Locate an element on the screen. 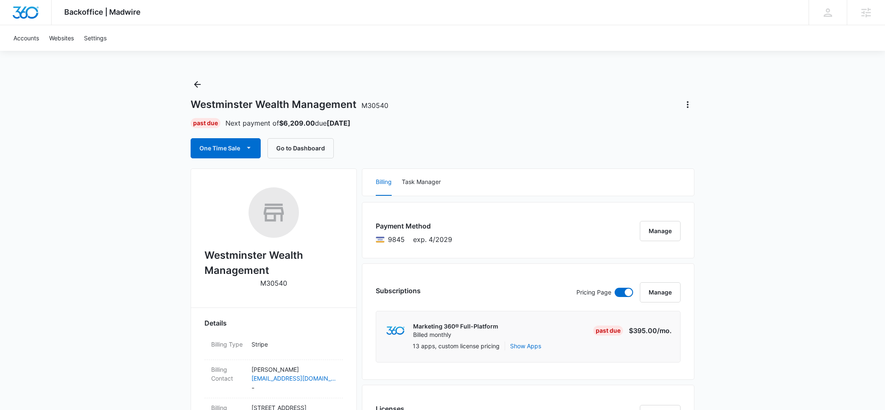 Image resolution: width=885 pixels, height=410 pixels. p: M30540 is located at coordinates (274, 283).